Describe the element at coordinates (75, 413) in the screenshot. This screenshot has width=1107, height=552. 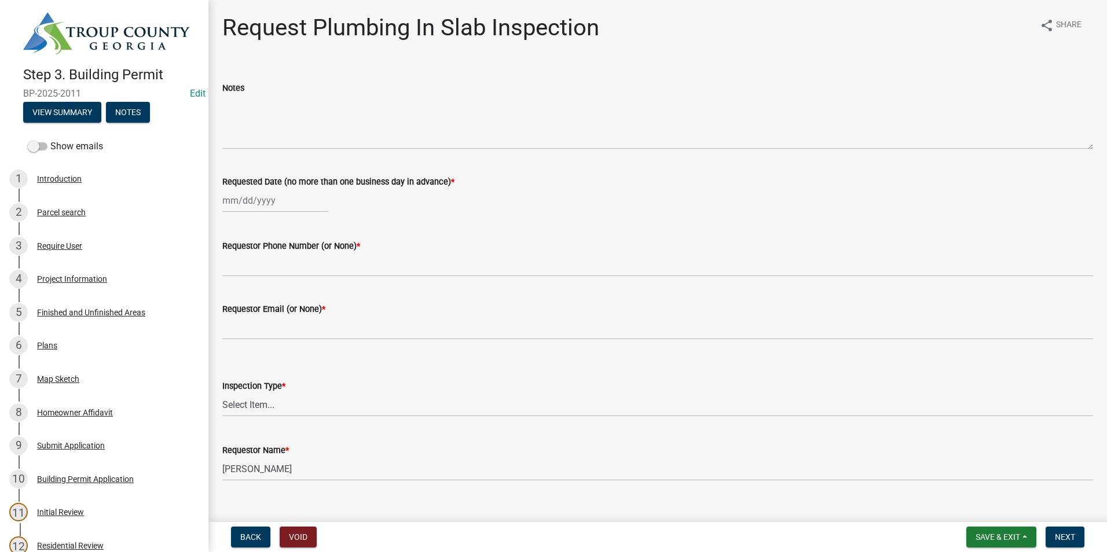
I see `div: Homeowner Affidavit` at that location.